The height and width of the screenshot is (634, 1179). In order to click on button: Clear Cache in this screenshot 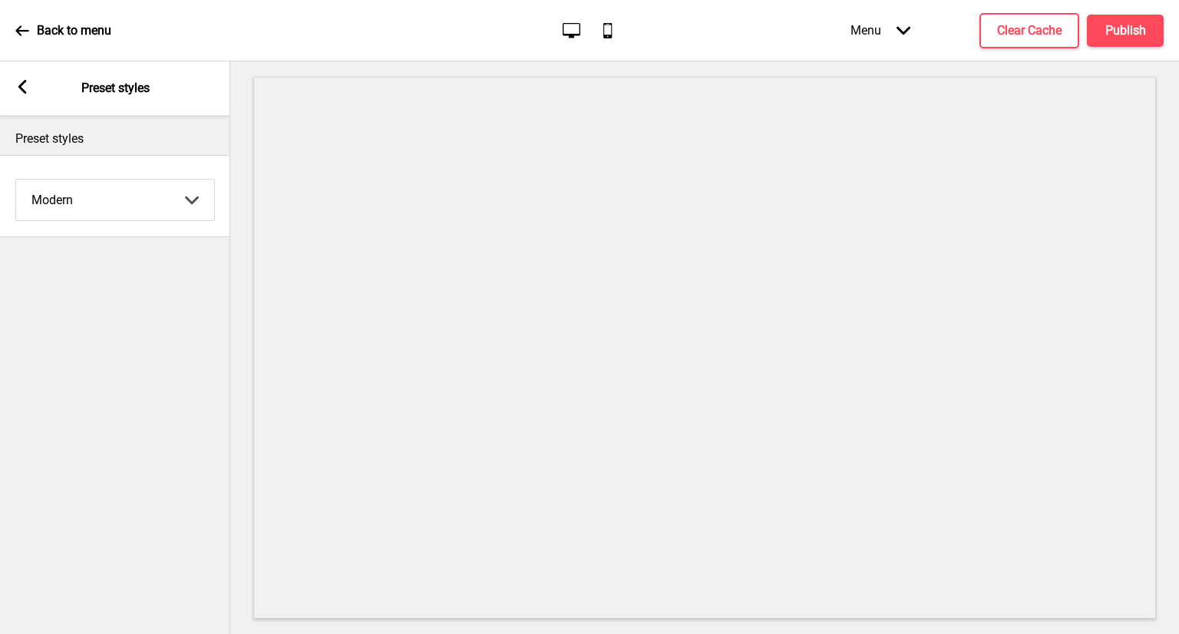, I will do `click(1030, 31)`.